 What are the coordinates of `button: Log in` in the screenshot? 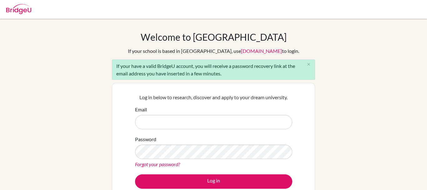 It's located at (214, 181).